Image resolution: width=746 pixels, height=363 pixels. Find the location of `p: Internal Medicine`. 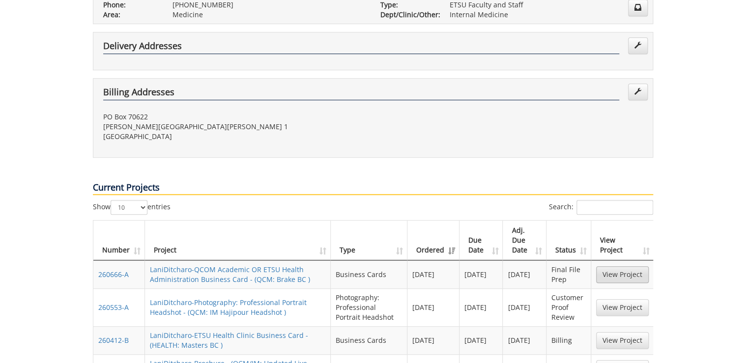

p: Internal Medicine is located at coordinates (546, 15).